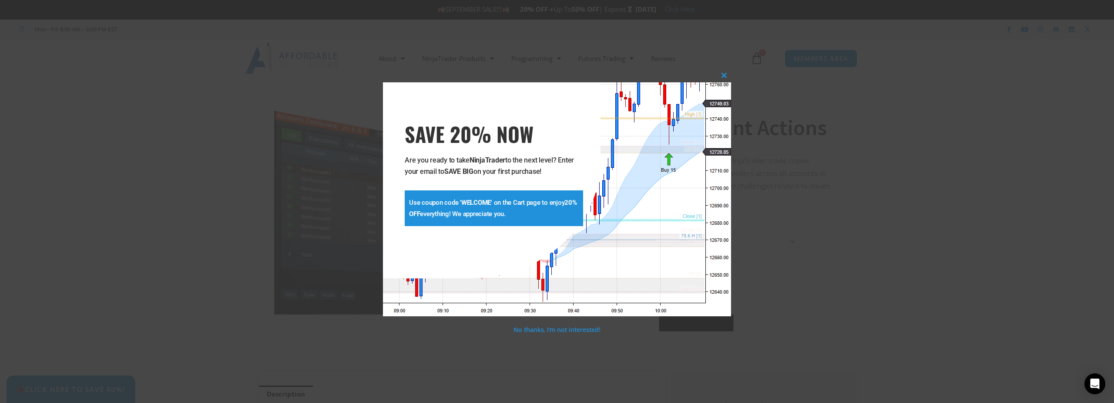 The image size is (1114, 403). What do you see at coordinates (557, 329) in the screenshot?
I see `a: No thanks, I’m not interested!` at bounding box center [557, 329].